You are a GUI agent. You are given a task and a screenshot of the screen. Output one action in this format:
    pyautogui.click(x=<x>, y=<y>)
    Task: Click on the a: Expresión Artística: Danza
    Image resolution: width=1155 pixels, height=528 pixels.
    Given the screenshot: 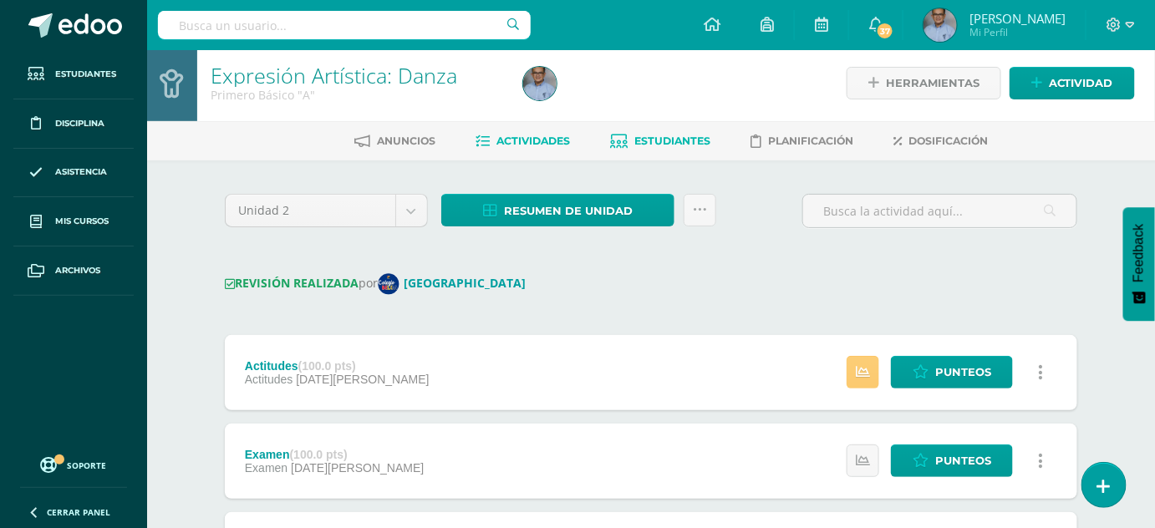 What is the action you would take?
    pyautogui.click(x=333, y=75)
    